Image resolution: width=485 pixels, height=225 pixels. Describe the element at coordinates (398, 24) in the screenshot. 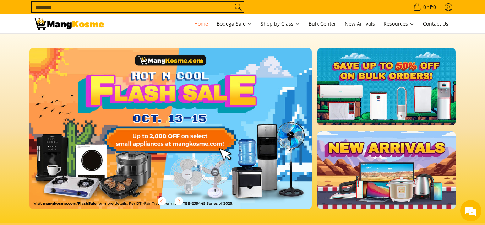

I see `span: Resources` at that location.